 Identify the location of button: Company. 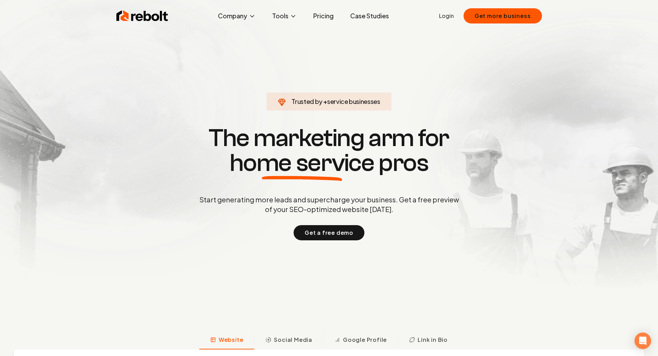
(236, 16).